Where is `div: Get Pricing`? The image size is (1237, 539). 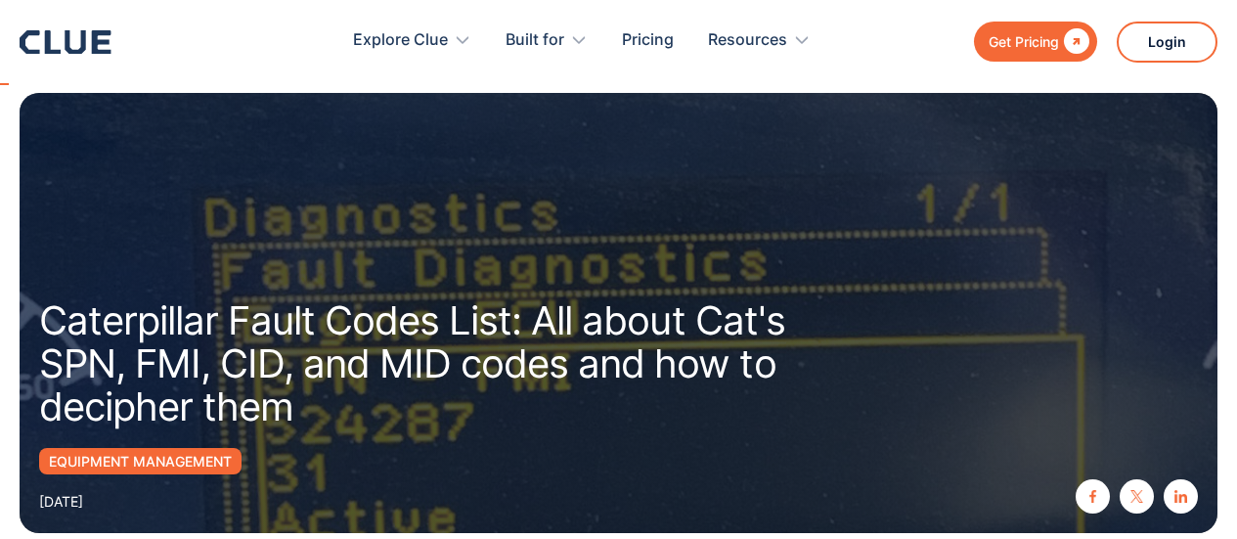
div: Get Pricing is located at coordinates (1024, 41).